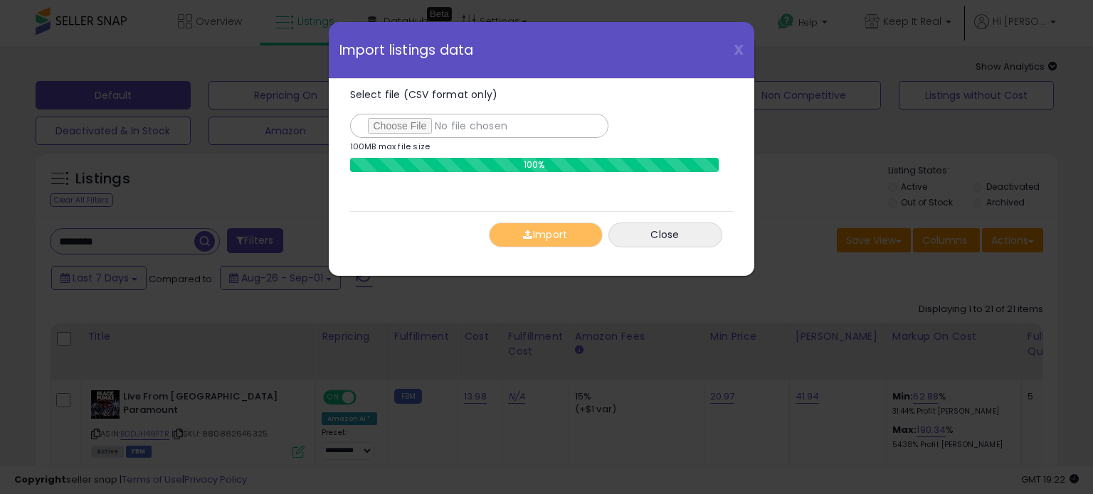 Image resolution: width=1093 pixels, height=494 pixels. What do you see at coordinates (390, 147) in the screenshot?
I see `p: 100MB max file size` at bounding box center [390, 147].